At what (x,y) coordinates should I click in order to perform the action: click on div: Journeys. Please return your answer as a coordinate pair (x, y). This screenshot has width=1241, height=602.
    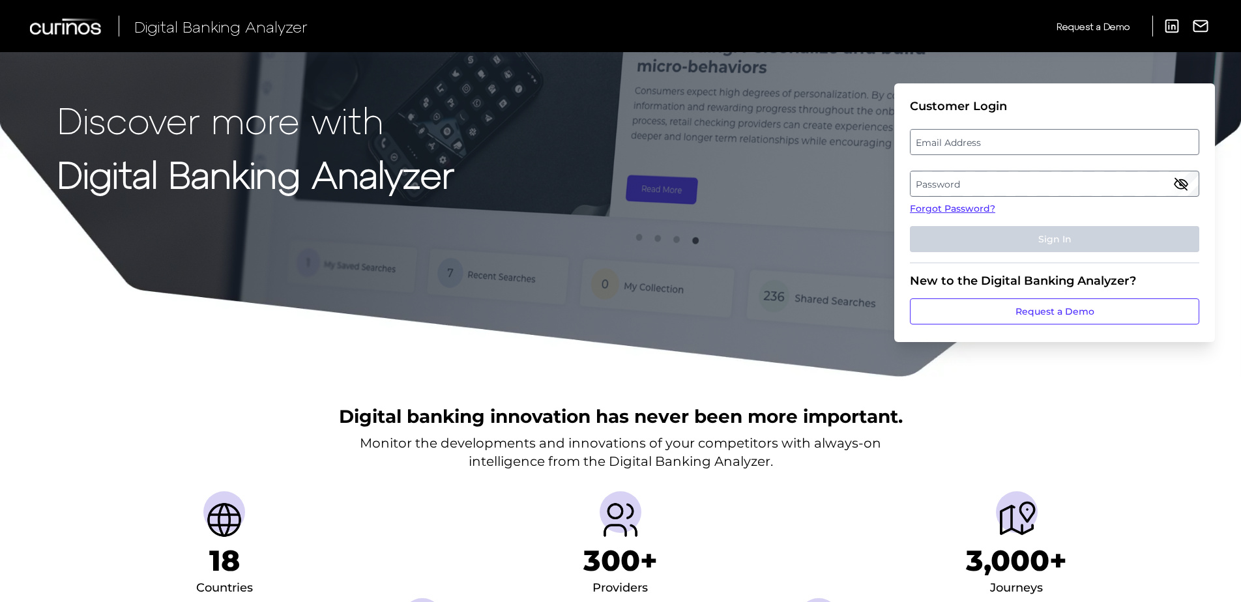
    Looking at the image, I should click on (1016, 588).